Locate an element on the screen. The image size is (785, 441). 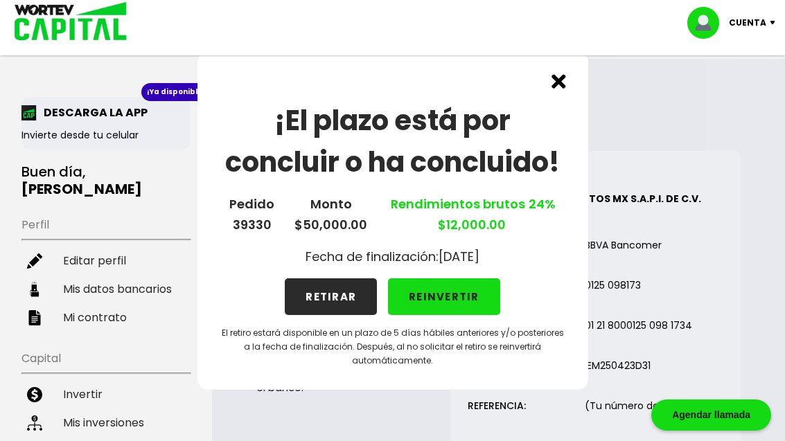
div: Agendar llamada is located at coordinates (711, 415).